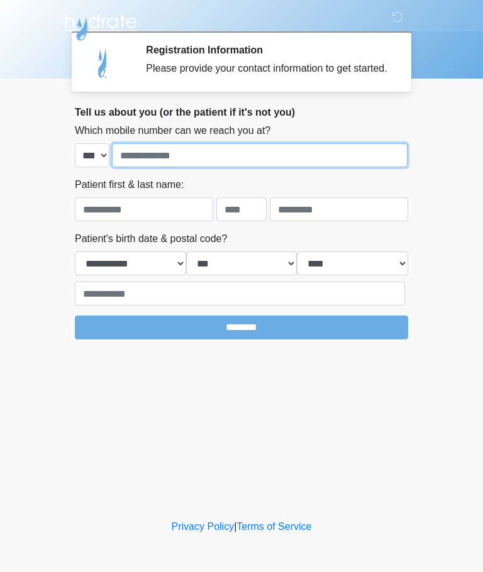  Describe the element at coordinates (101, 25) in the screenshot. I see `img: Hydrate IV Bar - Arcadia Logo` at that location.